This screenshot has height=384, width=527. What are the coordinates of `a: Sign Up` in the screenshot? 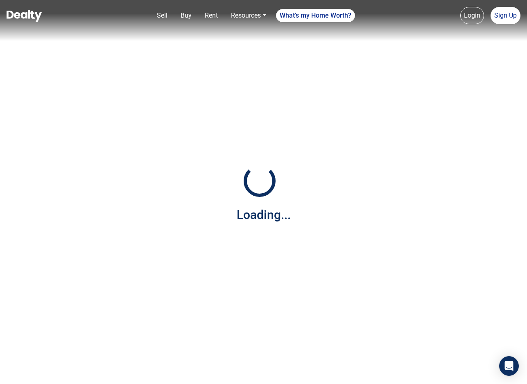 It's located at (505, 16).